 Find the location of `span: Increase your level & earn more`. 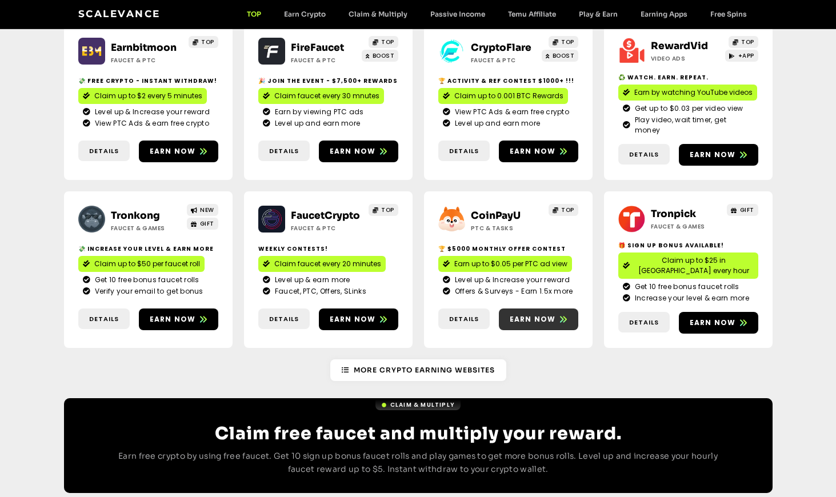

span: Increase your level & earn more is located at coordinates (690, 298).